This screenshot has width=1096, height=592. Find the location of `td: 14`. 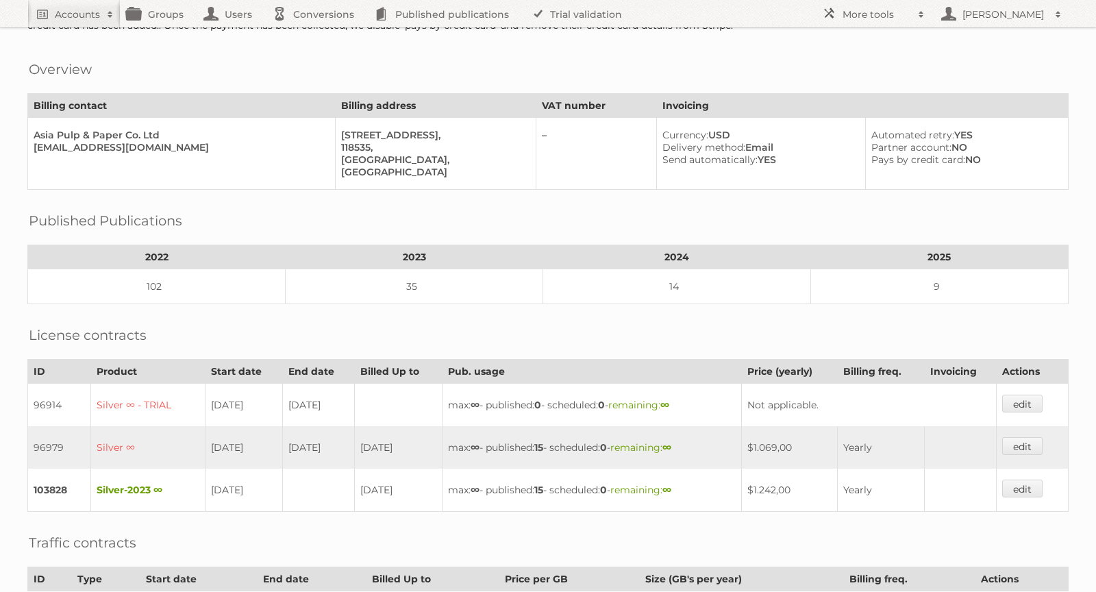

td: 14 is located at coordinates (677, 286).